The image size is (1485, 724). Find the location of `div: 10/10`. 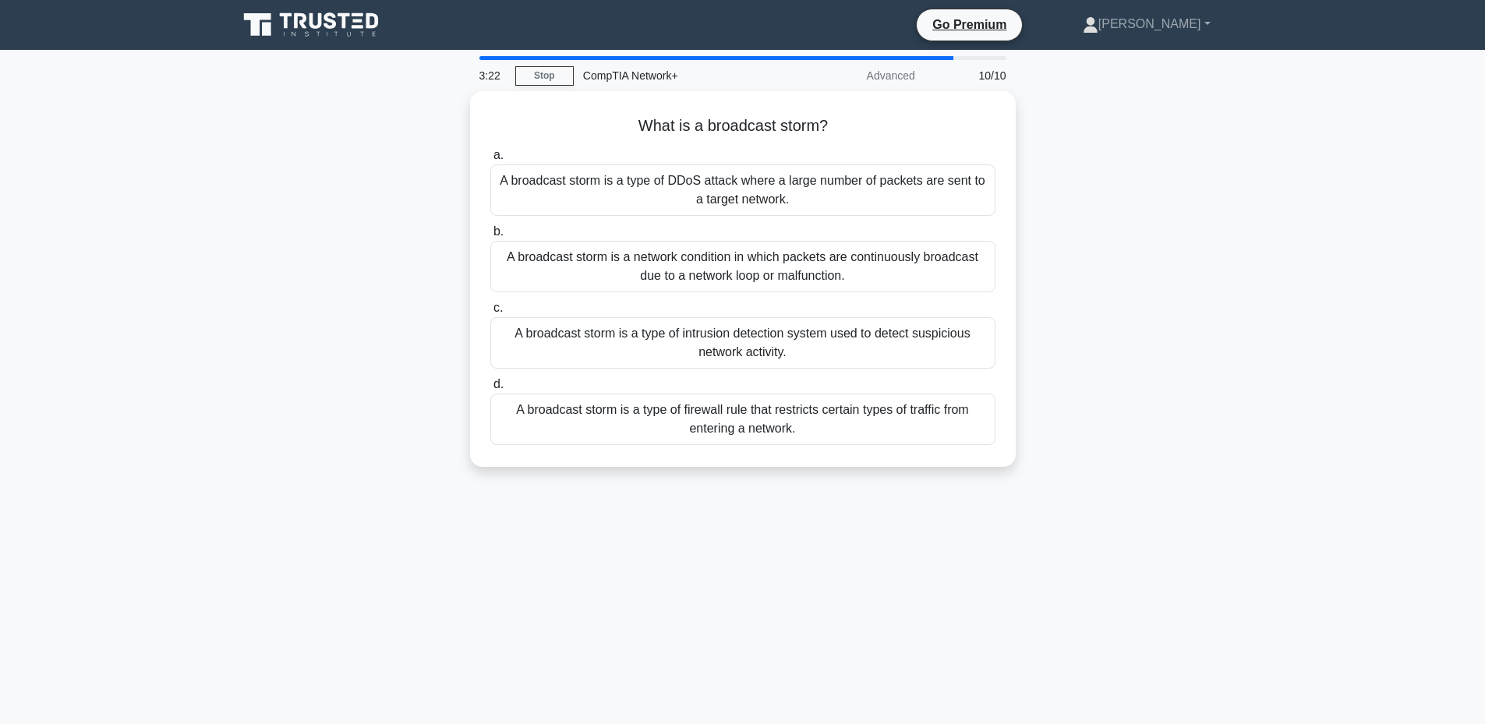

div: 10/10 is located at coordinates (970, 76).